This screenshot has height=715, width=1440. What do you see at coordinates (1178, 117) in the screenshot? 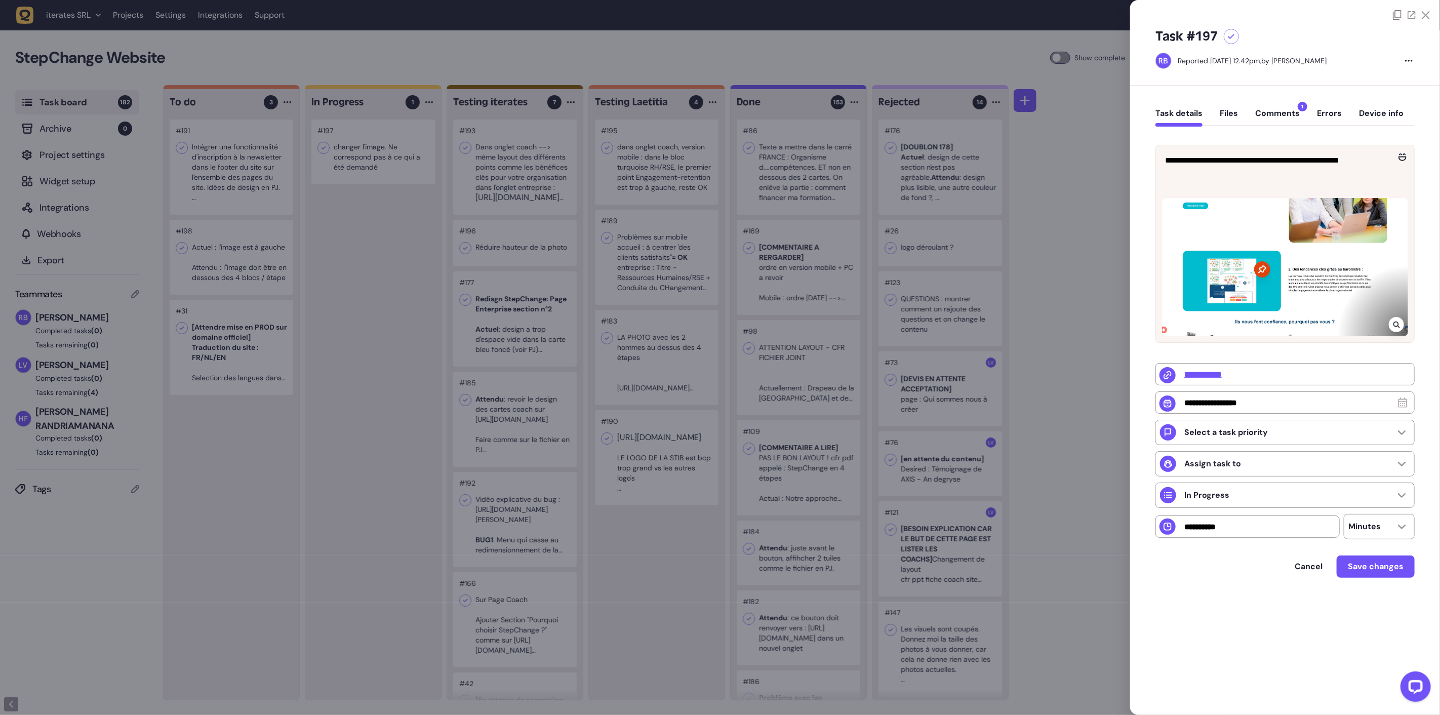
I see `button: Task details` at bounding box center [1178, 117].